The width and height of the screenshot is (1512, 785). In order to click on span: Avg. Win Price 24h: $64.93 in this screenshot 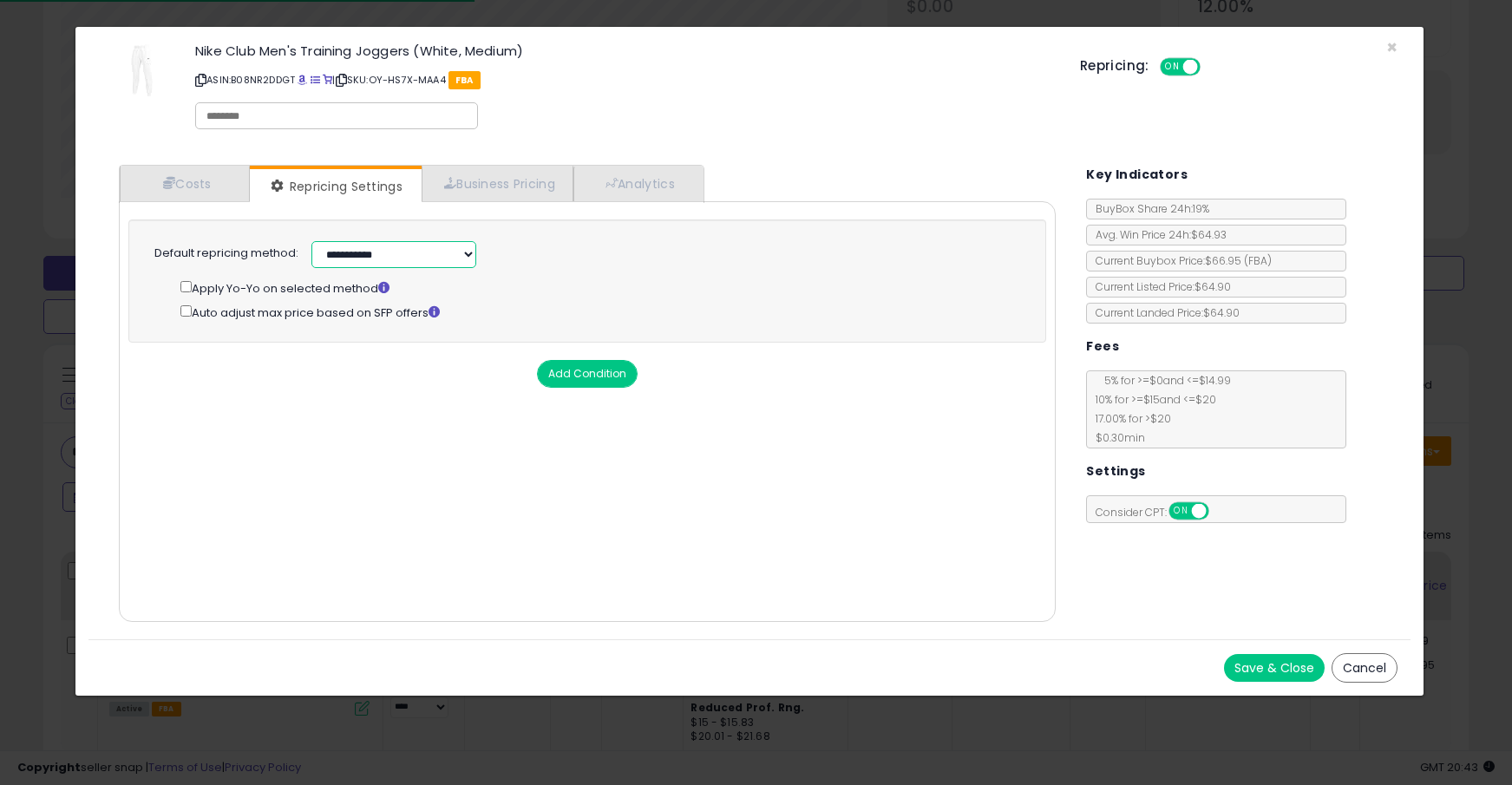, I will do `click(1156, 234)`.